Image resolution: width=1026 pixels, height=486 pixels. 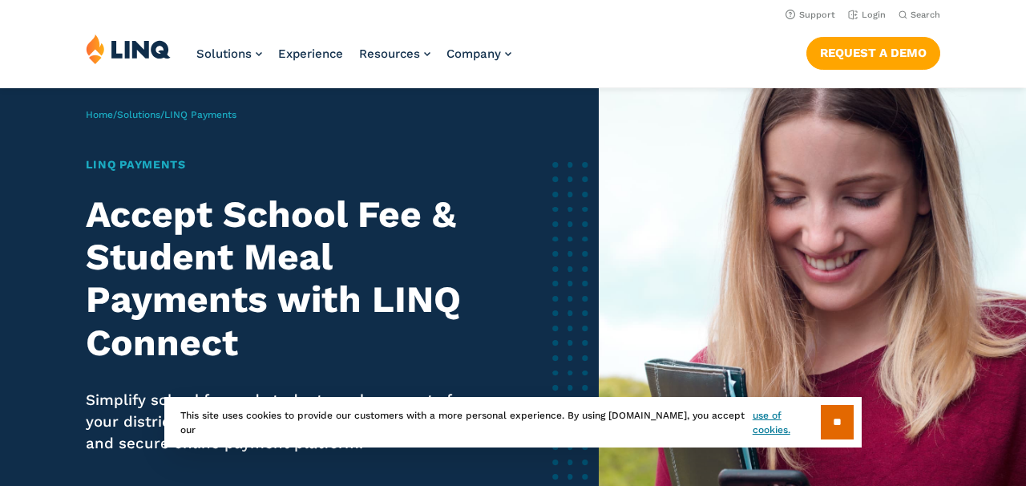 I want to click on a: Resources, so click(x=395, y=54).